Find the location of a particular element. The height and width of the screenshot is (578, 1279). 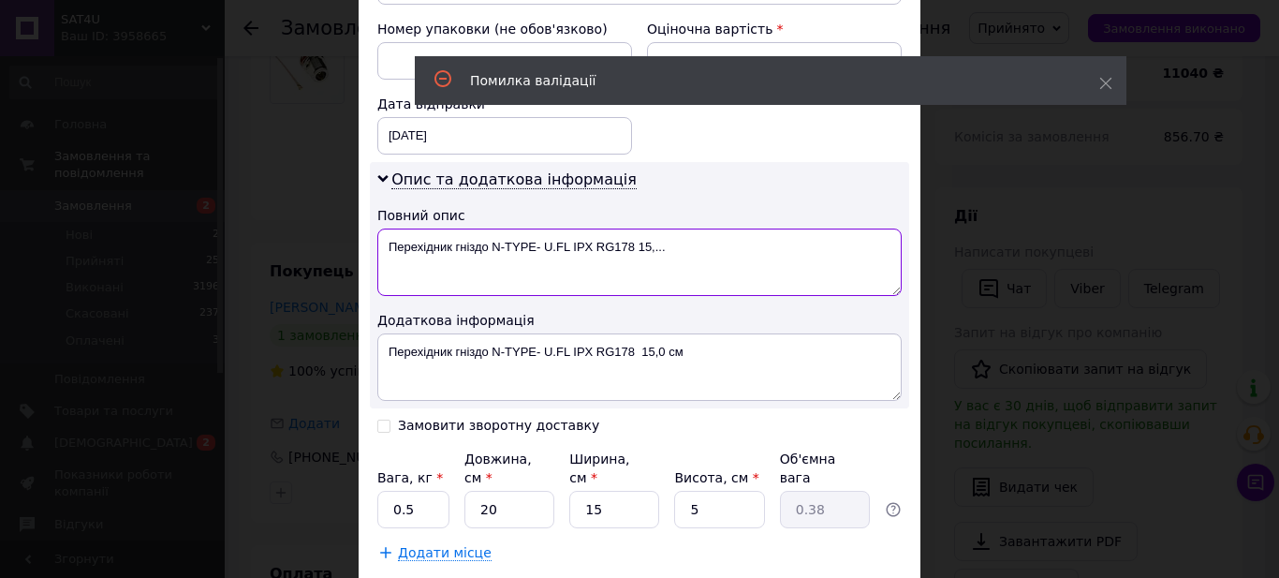

div: Замовити зворотну доставку is located at coordinates (498, 425).